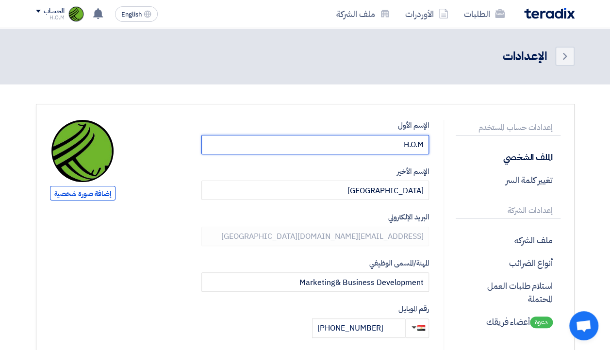 The height and width of the screenshot is (350, 610). Describe the element at coordinates (508, 292) in the screenshot. I see `p: استلام طلبات العمل المحتملة` at that location.